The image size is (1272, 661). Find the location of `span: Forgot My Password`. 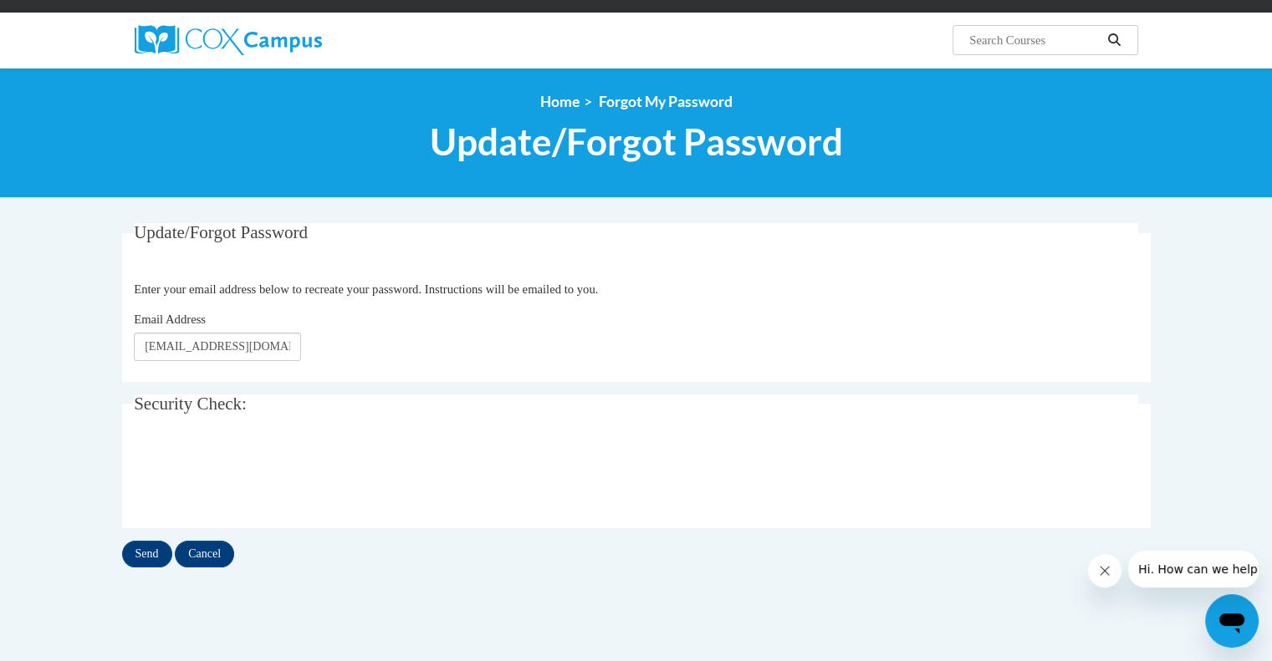

span: Forgot My Password is located at coordinates (666, 101).